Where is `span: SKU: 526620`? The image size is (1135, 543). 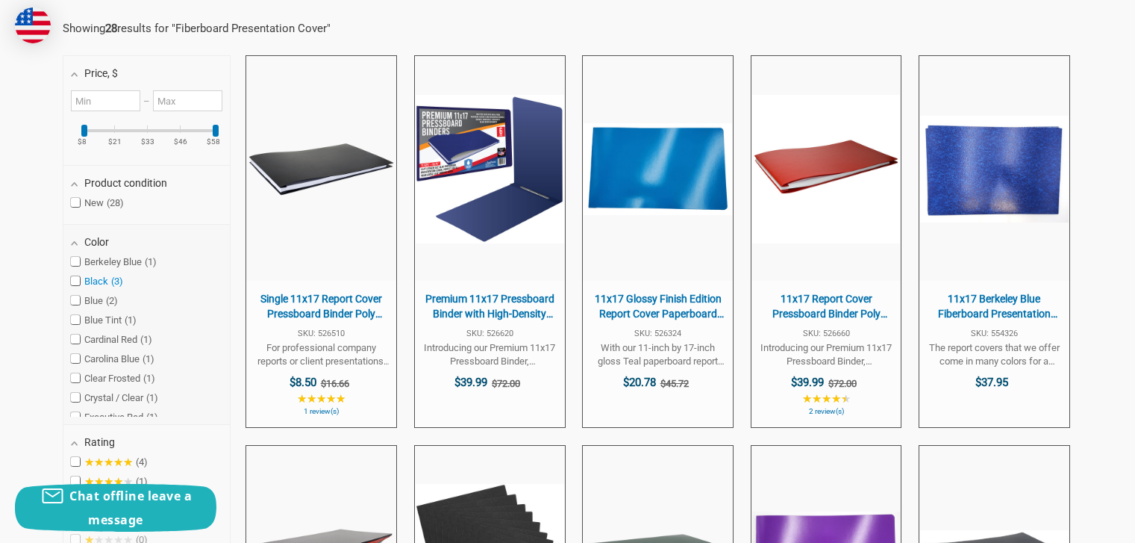 span: SKU: 526620 is located at coordinates (490, 333).